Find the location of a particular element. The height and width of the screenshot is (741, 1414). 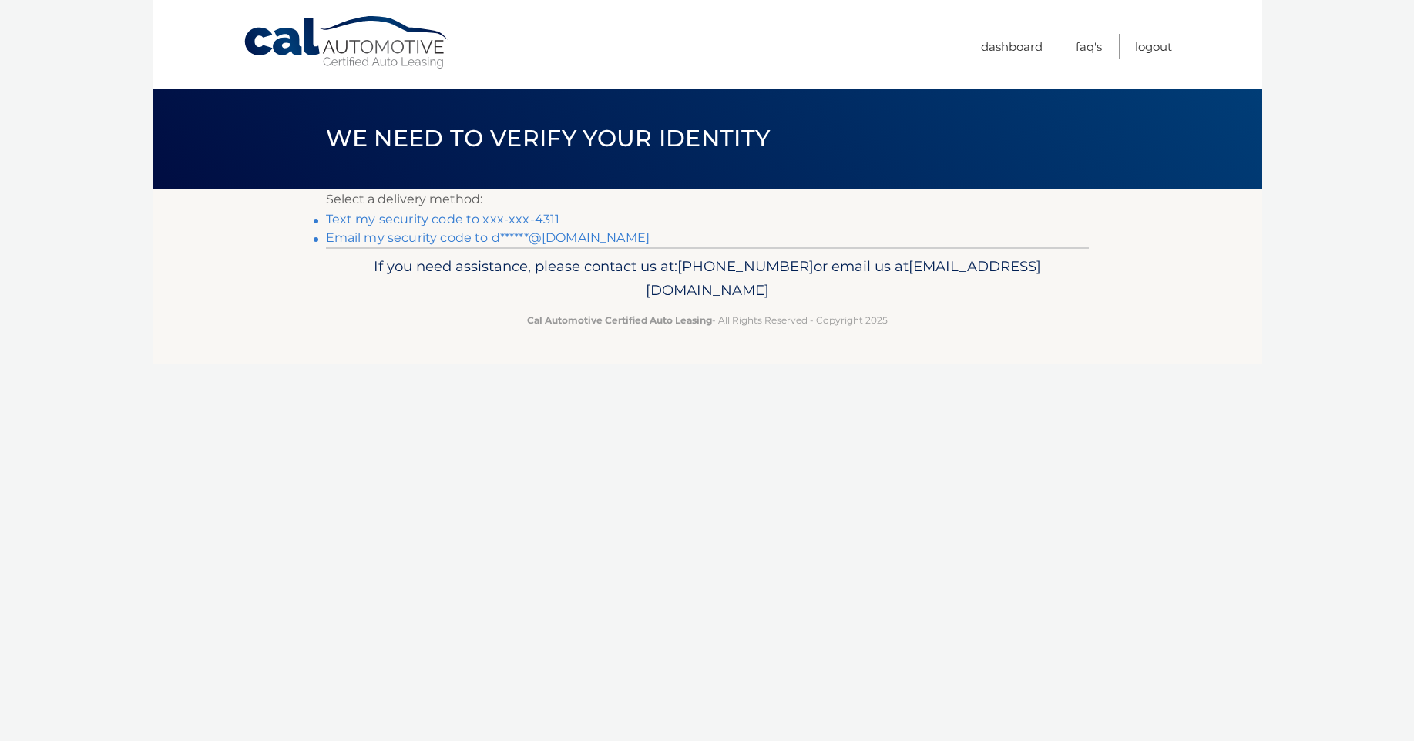

a: FAQ's is located at coordinates (1089, 46).